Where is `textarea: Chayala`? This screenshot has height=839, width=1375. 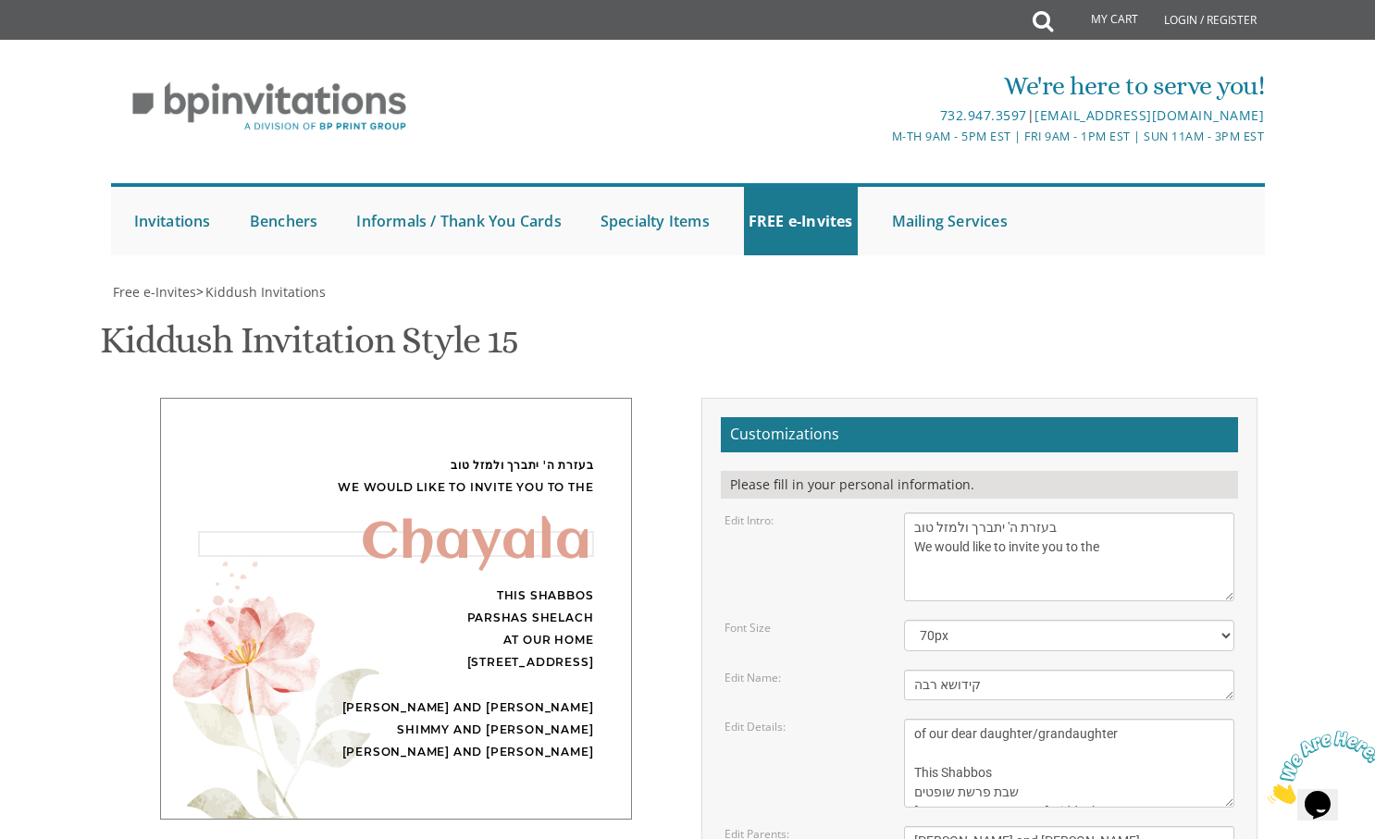
textarea: Chayala is located at coordinates (1069, 684).